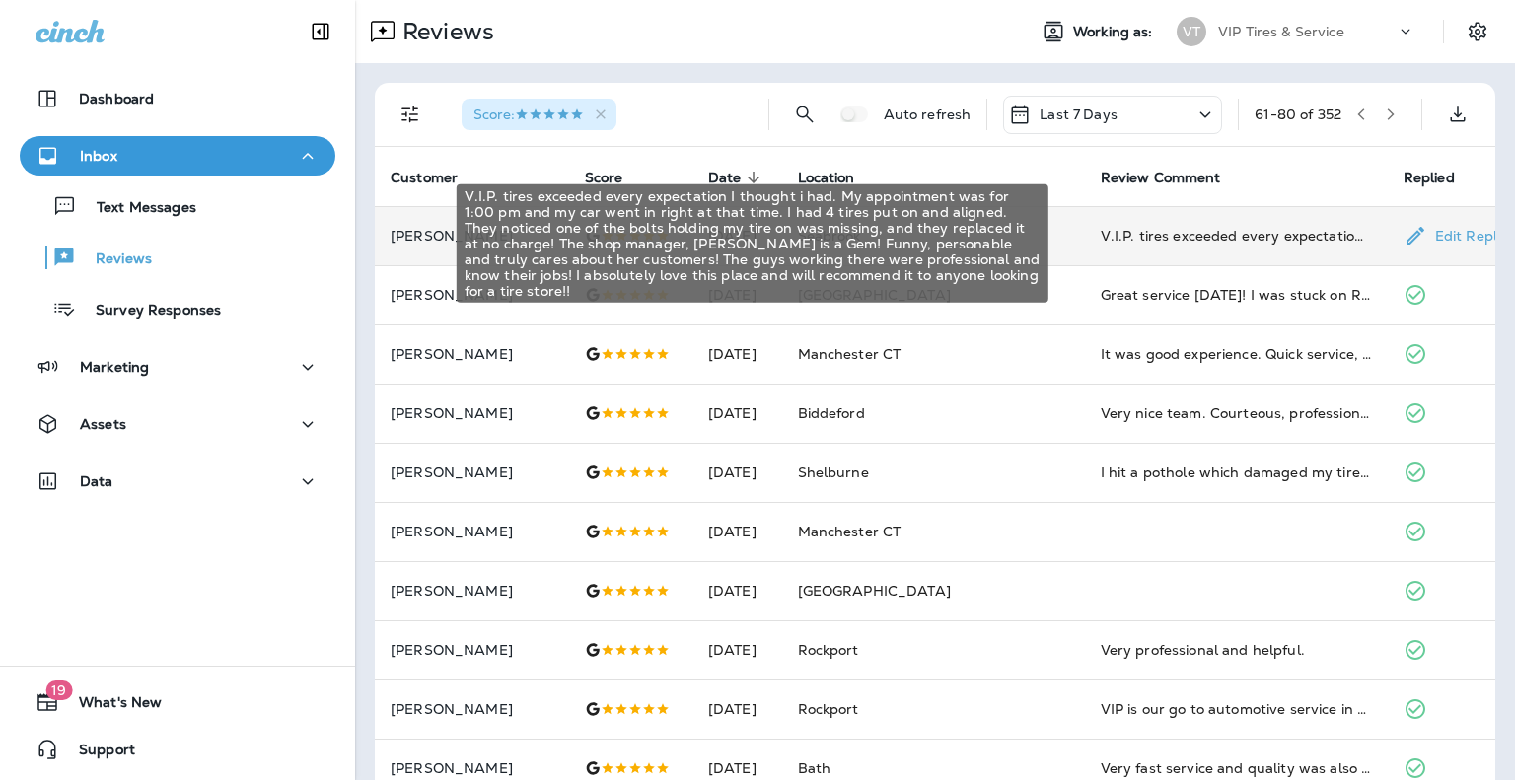 The image size is (1515, 780). What do you see at coordinates (831, 413) in the screenshot?
I see `span: Biddeford` at bounding box center [831, 413].